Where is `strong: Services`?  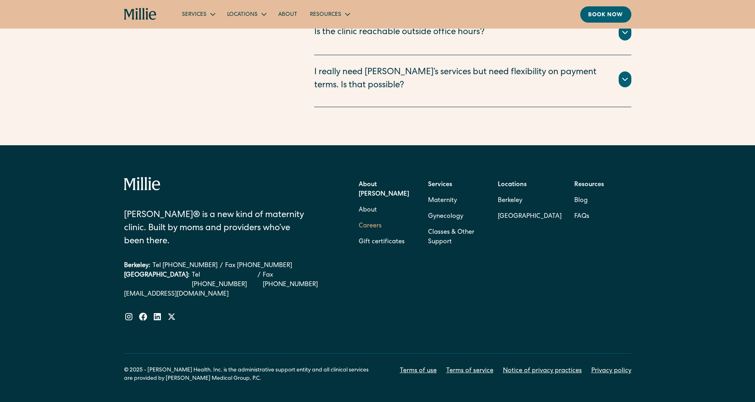 strong: Services is located at coordinates (440, 185).